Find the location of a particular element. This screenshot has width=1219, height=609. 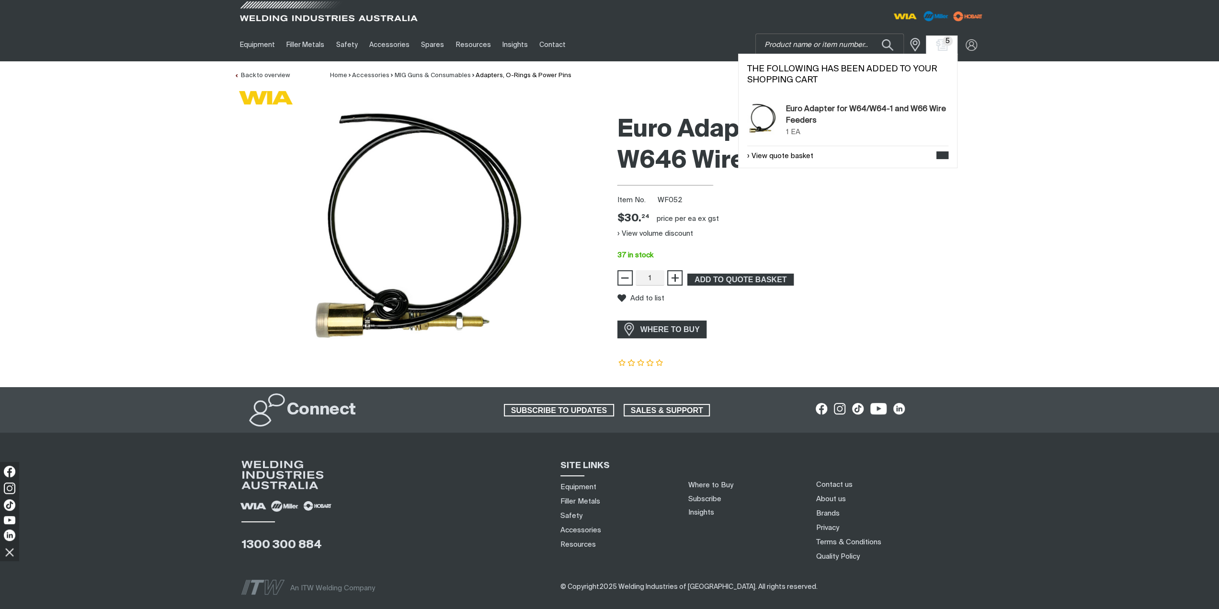

img: LinkedIn is located at coordinates (10, 535).